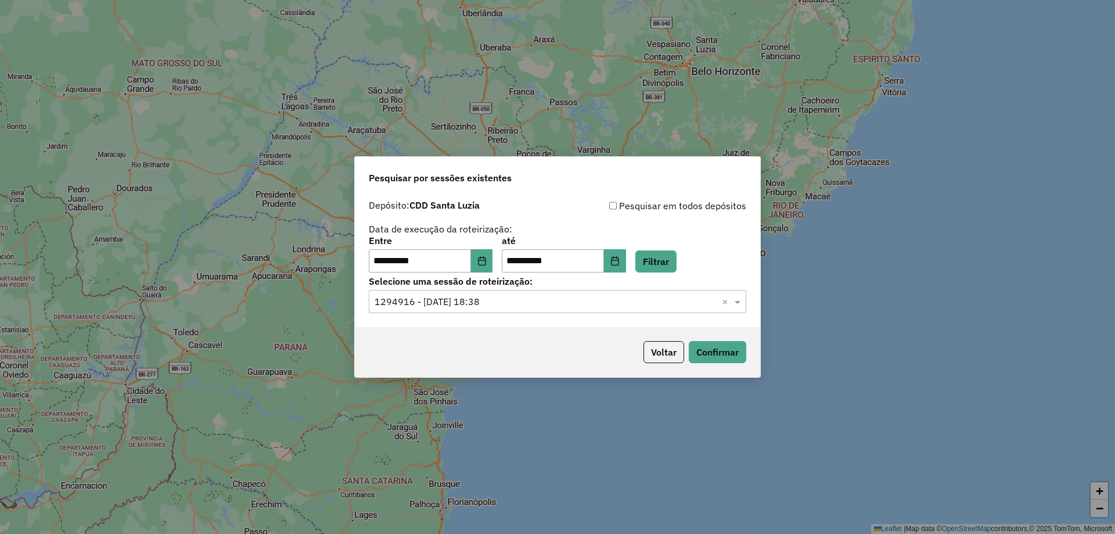 The image size is (1115, 534). What do you see at coordinates (564, 241) in the screenshot?
I see `label: até` at bounding box center [564, 241].